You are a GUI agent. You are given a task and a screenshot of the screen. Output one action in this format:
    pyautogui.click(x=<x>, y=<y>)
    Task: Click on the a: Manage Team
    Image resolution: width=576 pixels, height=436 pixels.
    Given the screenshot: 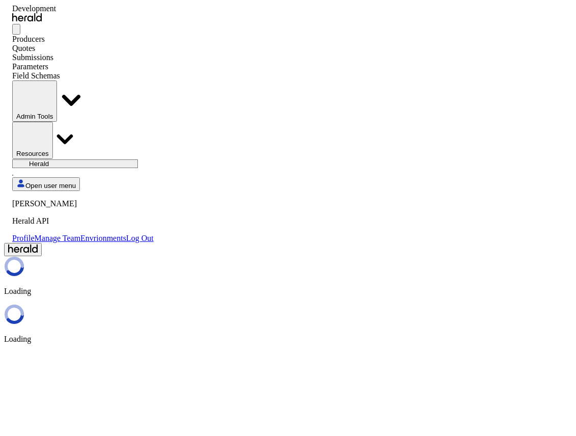 What is the action you would take?
    pyautogui.click(x=57, y=238)
    